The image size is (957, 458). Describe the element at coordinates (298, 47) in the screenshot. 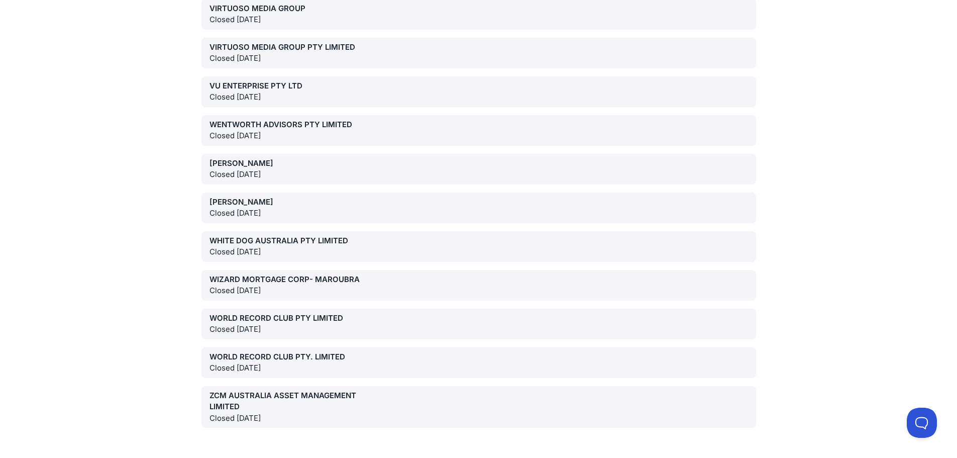

I see `div: VIRTUOSO MEDIA GROUP PTY LIMITED` at that location.